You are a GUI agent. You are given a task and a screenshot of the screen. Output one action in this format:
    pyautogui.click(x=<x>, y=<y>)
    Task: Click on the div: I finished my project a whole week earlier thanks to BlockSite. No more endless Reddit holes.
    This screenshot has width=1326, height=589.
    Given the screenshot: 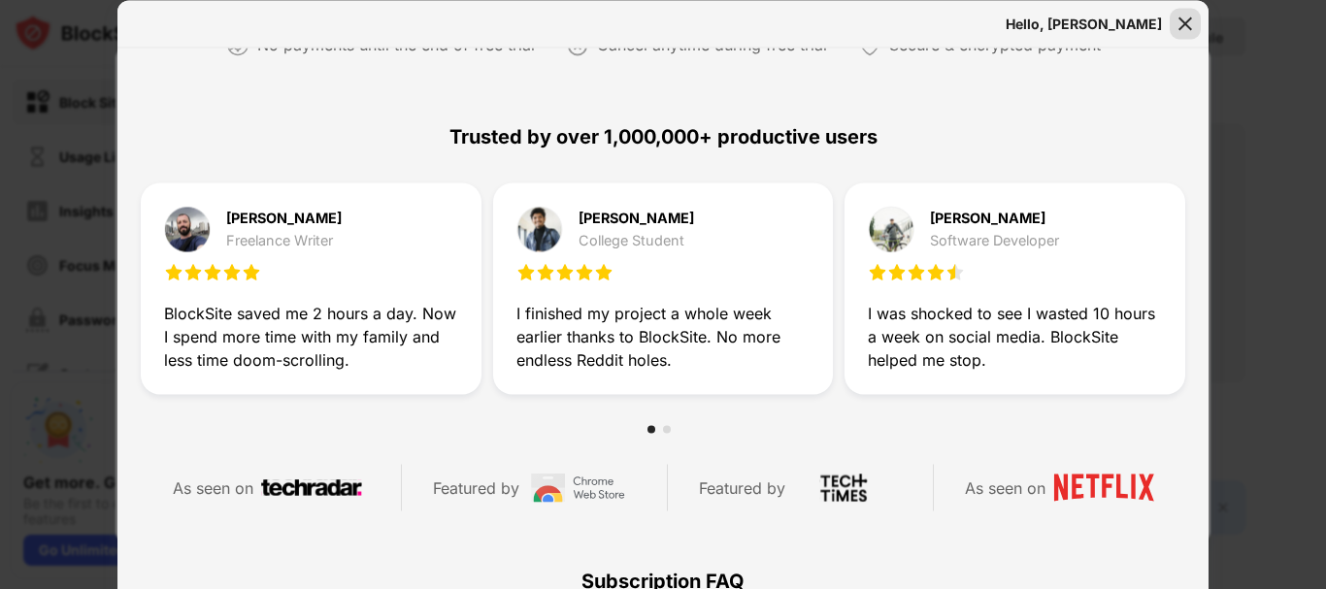 What is the action you would take?
    pyautogui.click(x=663, y=337)
    